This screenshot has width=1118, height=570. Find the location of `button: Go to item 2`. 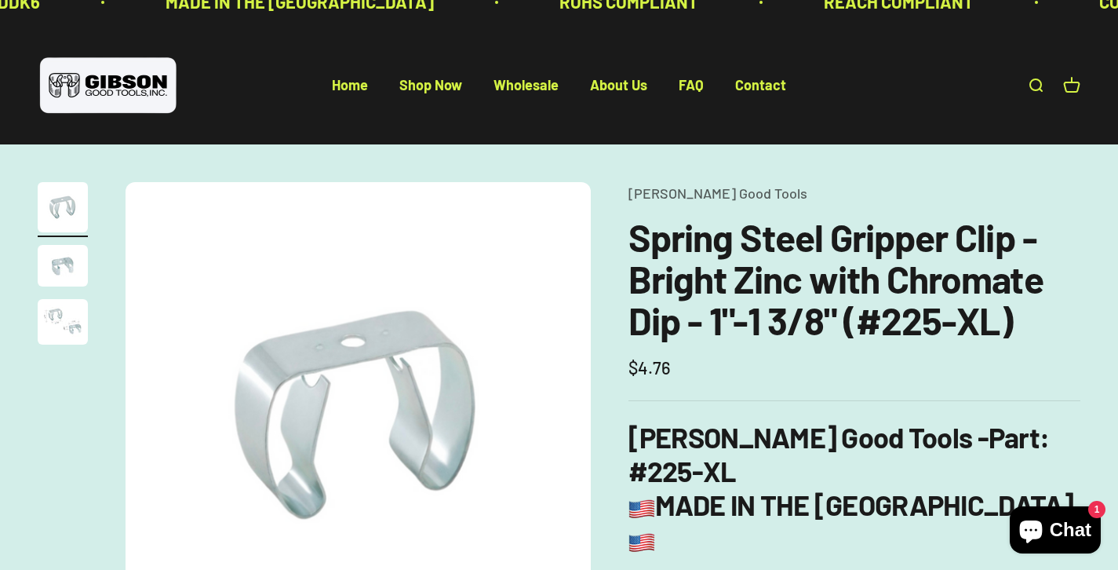

button: Go to item 2 is located at coordinates (63, 268).